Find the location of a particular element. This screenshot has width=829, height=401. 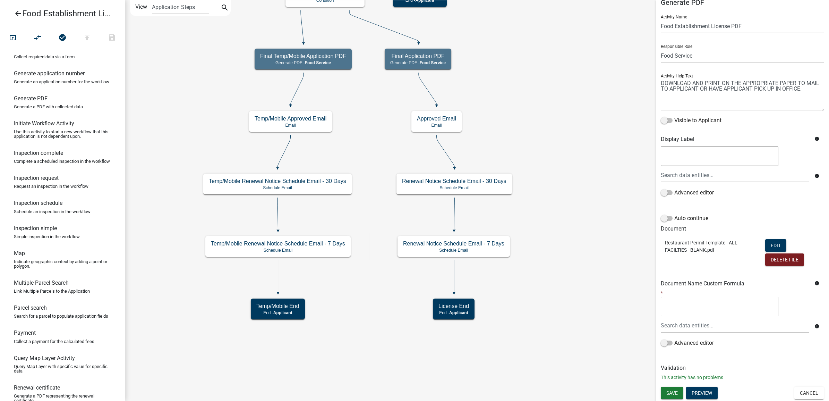

h6: Renewal certificate is located at coordinates (37, 387).